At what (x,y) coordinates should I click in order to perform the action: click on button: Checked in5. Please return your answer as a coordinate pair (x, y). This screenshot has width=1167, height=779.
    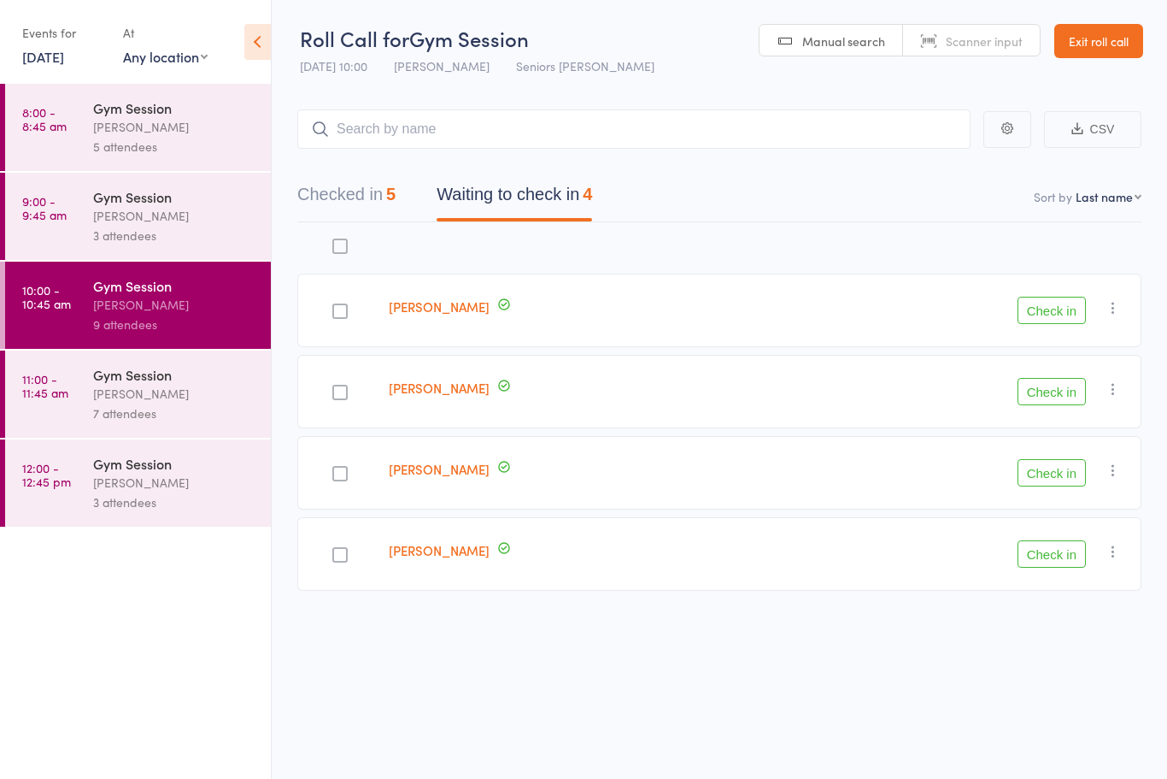
    Looking at the image, I should click on (346, 198).